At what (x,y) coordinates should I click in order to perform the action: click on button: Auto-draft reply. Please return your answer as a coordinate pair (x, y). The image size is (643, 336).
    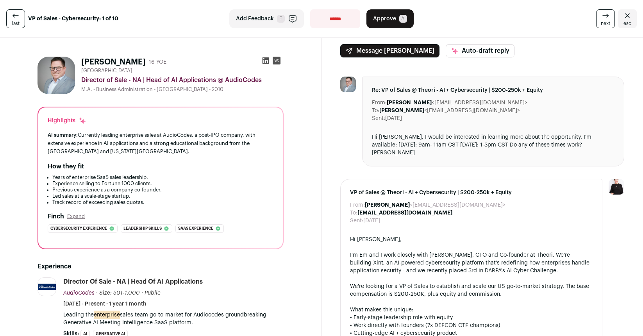
    Looking at the image, I should click on (480, 51).